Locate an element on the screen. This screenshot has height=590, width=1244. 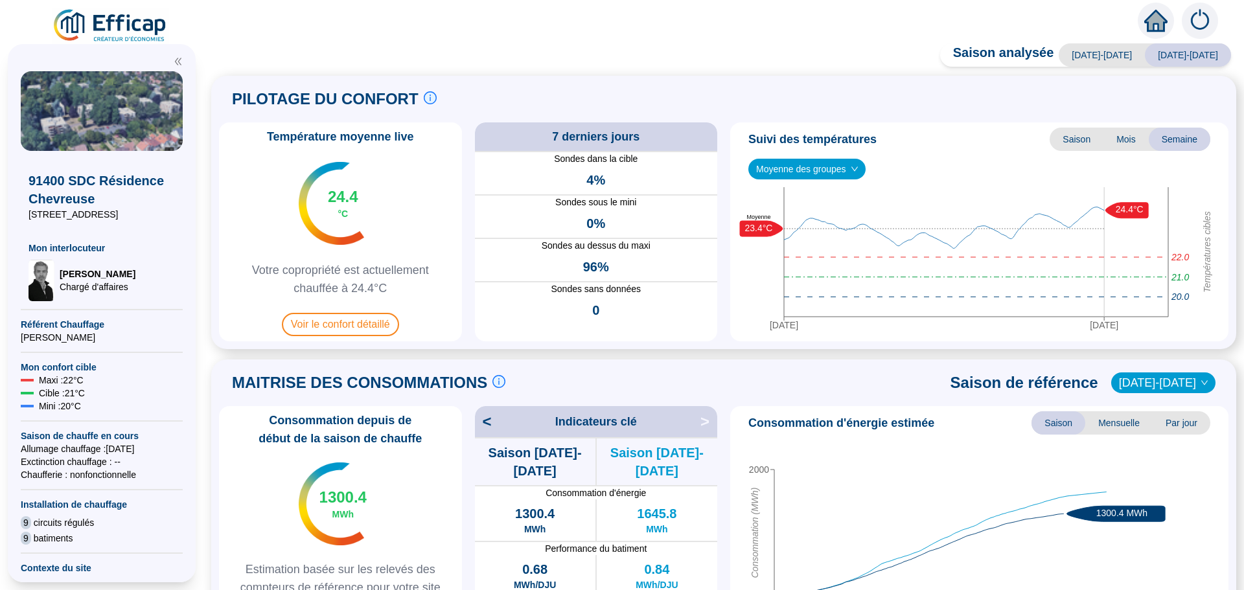
span: Performance du batiment is located at coordinates (596, 549).